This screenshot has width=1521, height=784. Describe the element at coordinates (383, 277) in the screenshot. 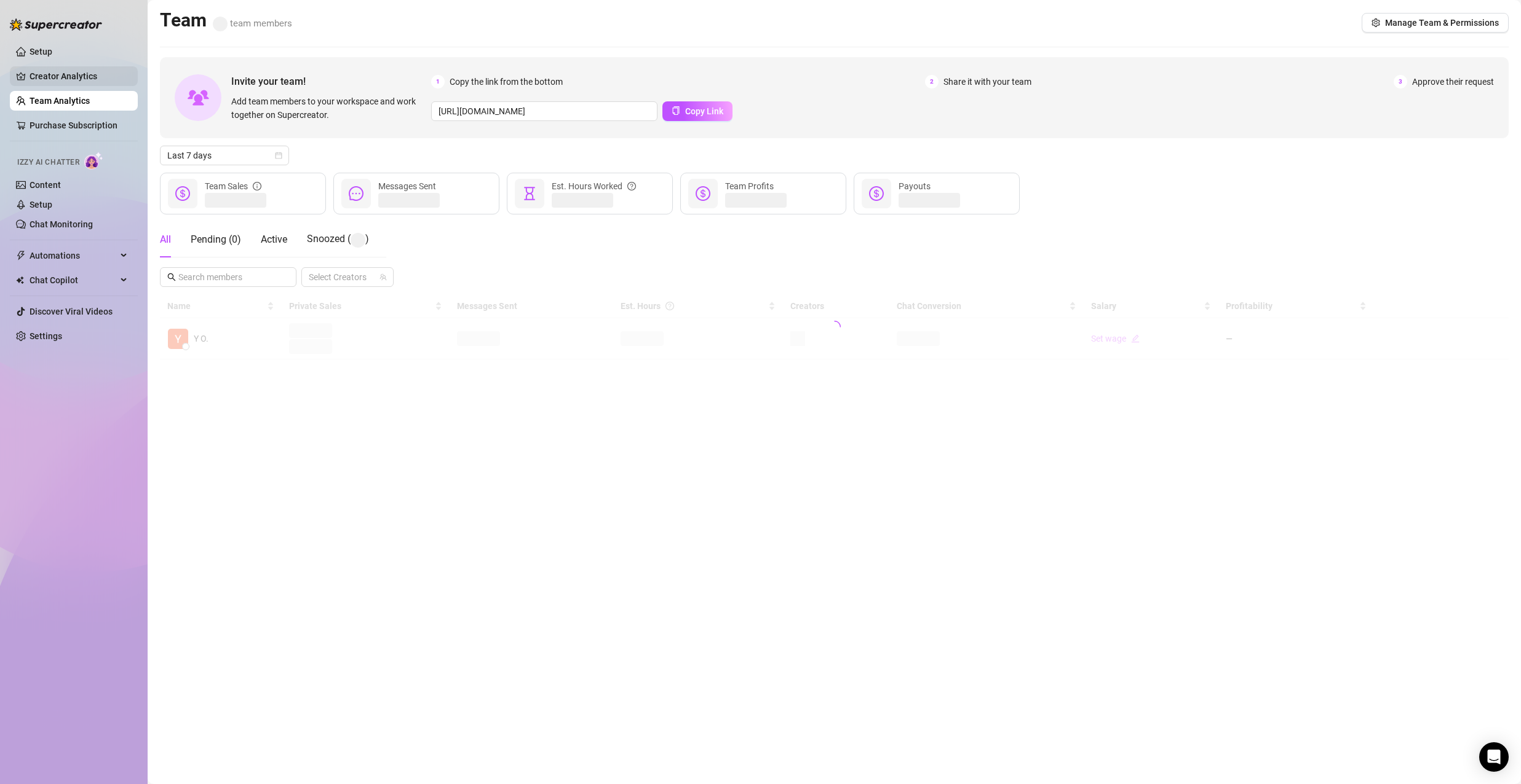

I see `span: team` at that location.